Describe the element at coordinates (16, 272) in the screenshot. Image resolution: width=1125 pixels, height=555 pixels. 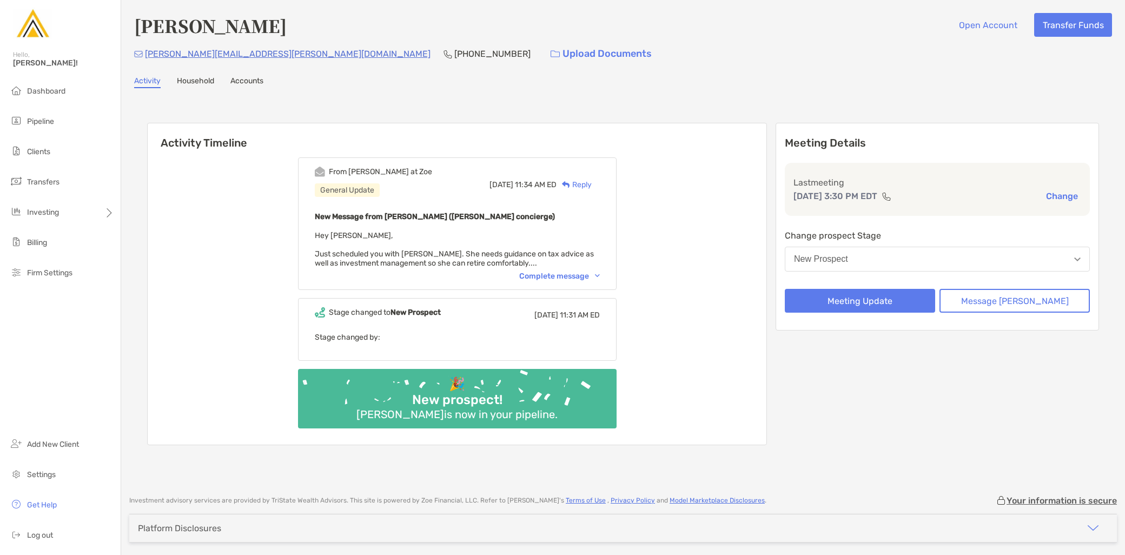
I see `img: firm-settings icon` at that location.